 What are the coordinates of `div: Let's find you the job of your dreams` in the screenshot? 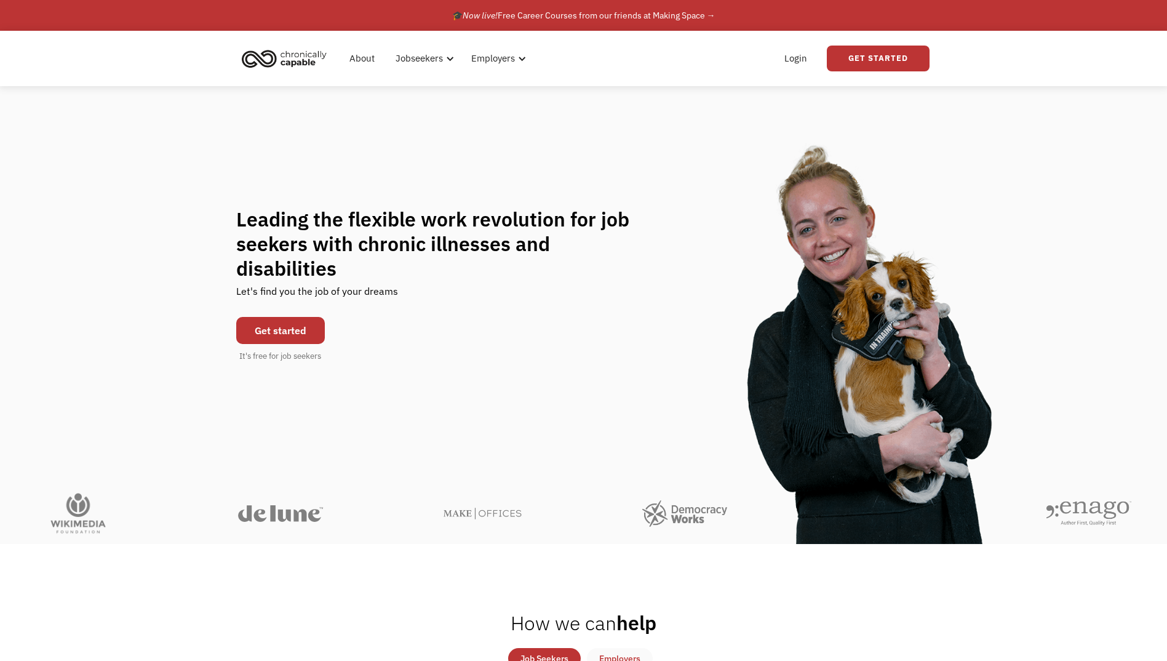 It's located at (317, 295).